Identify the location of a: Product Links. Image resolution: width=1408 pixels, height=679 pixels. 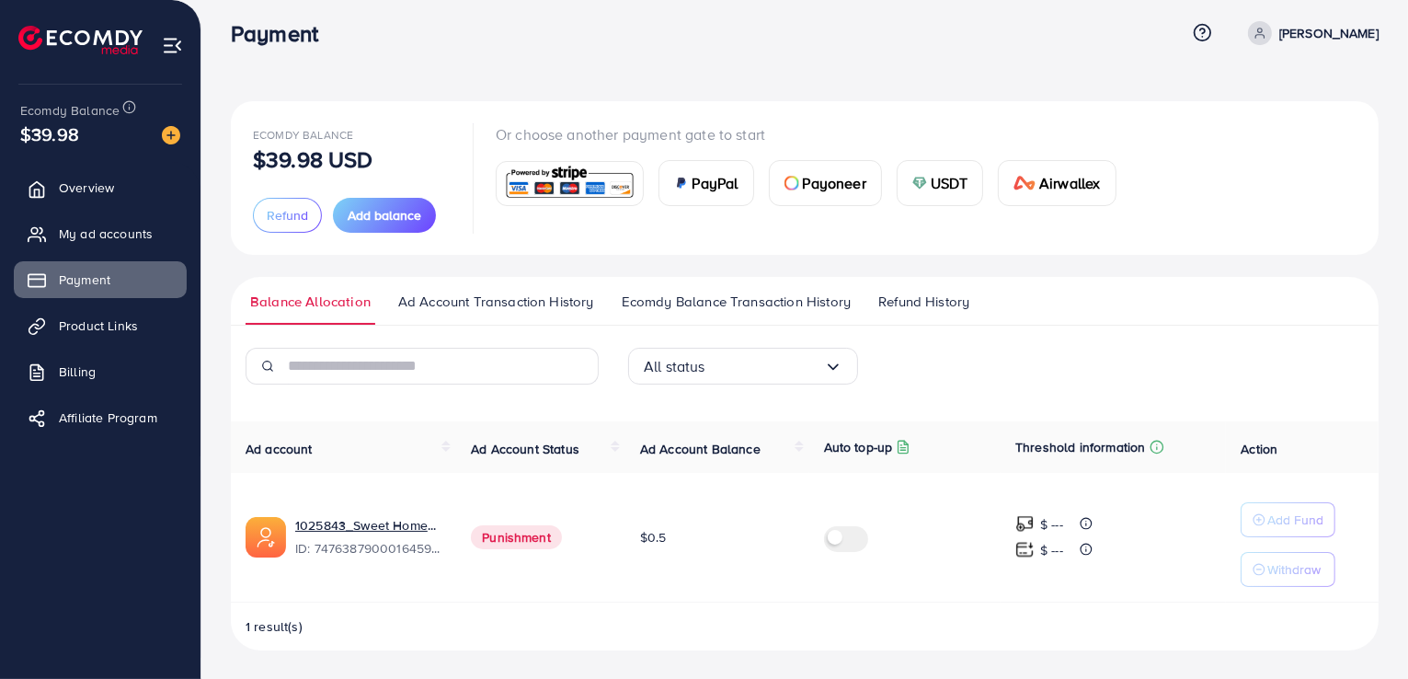
(100, 326).